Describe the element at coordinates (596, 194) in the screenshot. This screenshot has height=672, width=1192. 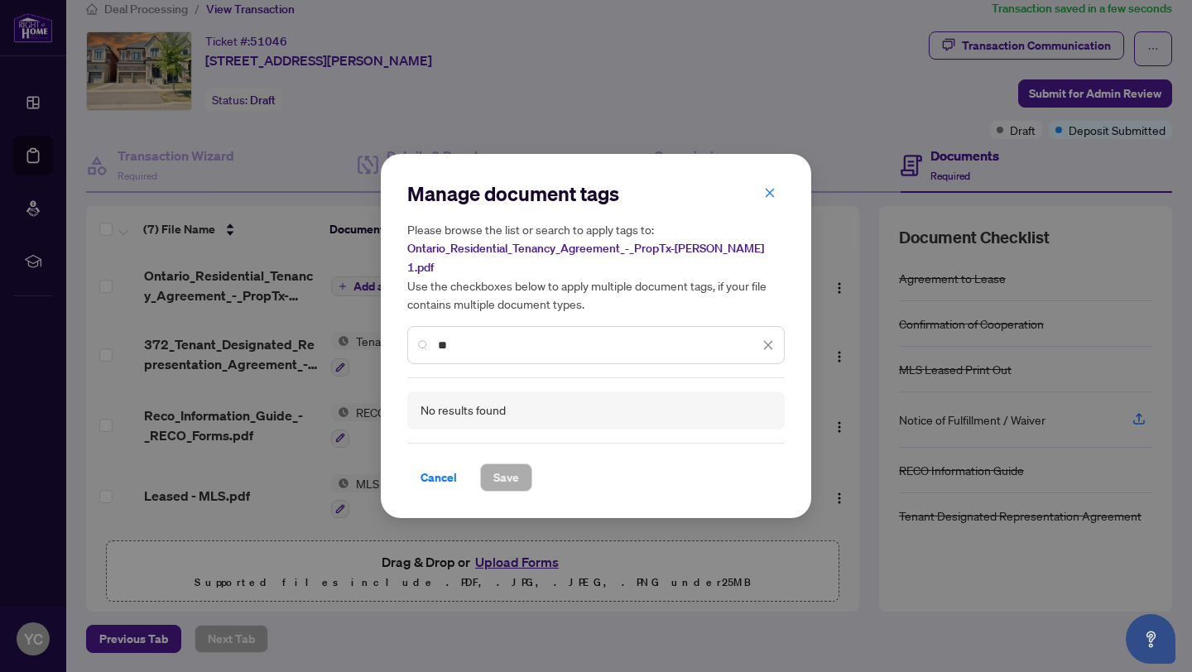
I see `h2: Manage document tags` at that location.